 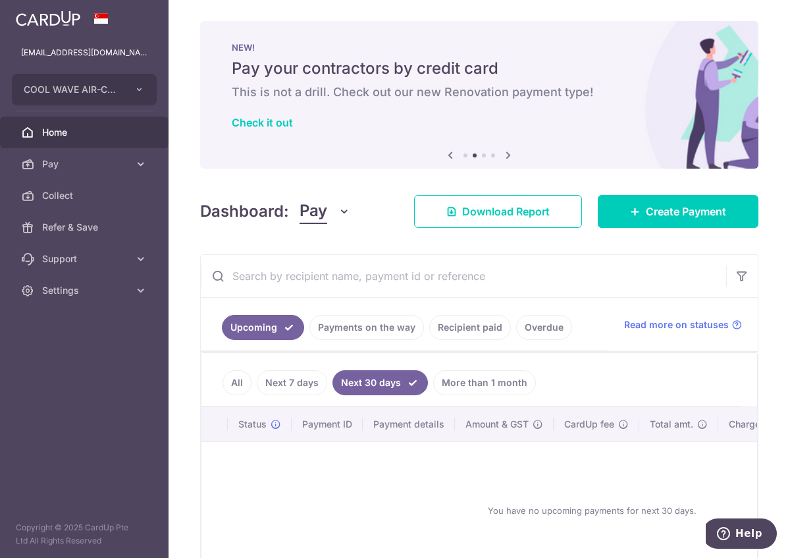 What do you see at coordinates (252, 424) in the screenshot?
I see `span: Status` at bounding box center [252, 424].